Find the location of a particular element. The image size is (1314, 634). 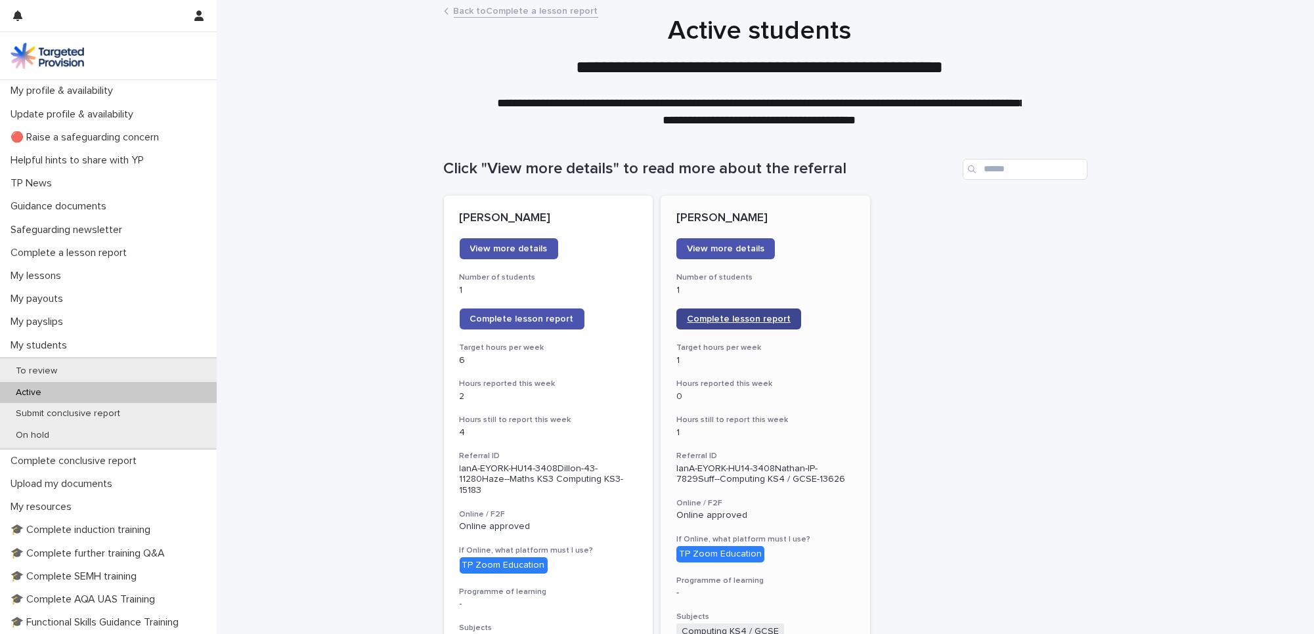

input: Search is located at coordinates (1025, 169).